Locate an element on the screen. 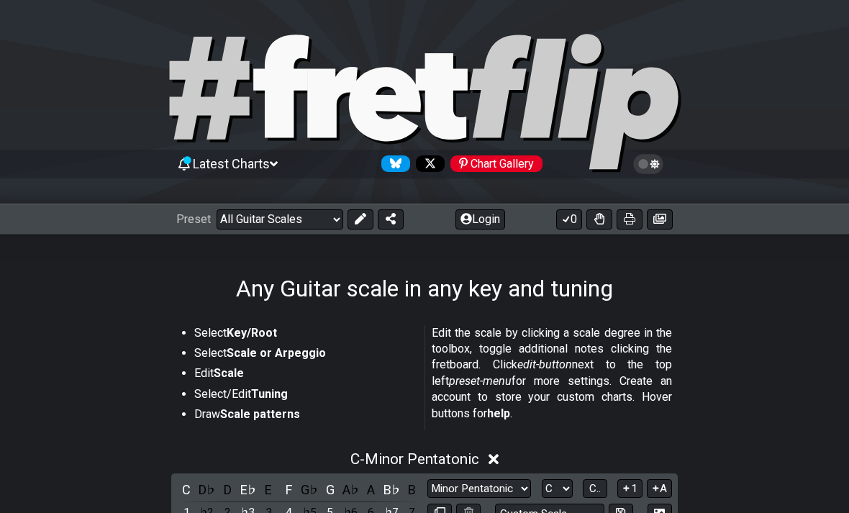 Image resolution: width=849 pixels, height=513 pixels. button: 1 is located at coordinates (630, 489).